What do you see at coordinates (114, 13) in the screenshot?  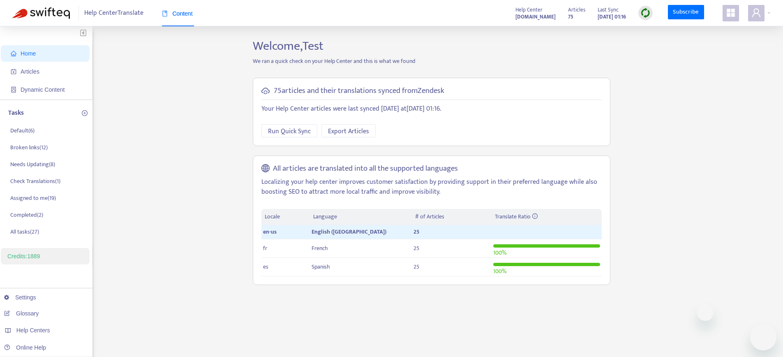 I see `span: Help Center Translate` at bounding box center [114, 13].